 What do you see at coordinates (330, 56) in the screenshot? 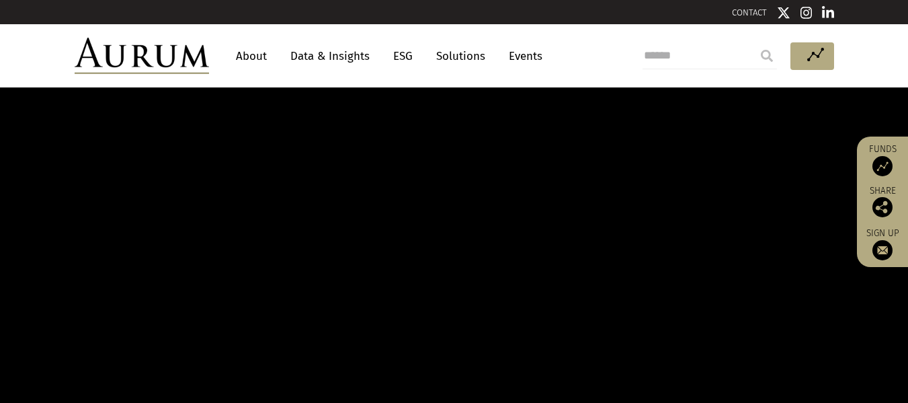
I see `a: Data & Insights` at bounding box center [330, 56].